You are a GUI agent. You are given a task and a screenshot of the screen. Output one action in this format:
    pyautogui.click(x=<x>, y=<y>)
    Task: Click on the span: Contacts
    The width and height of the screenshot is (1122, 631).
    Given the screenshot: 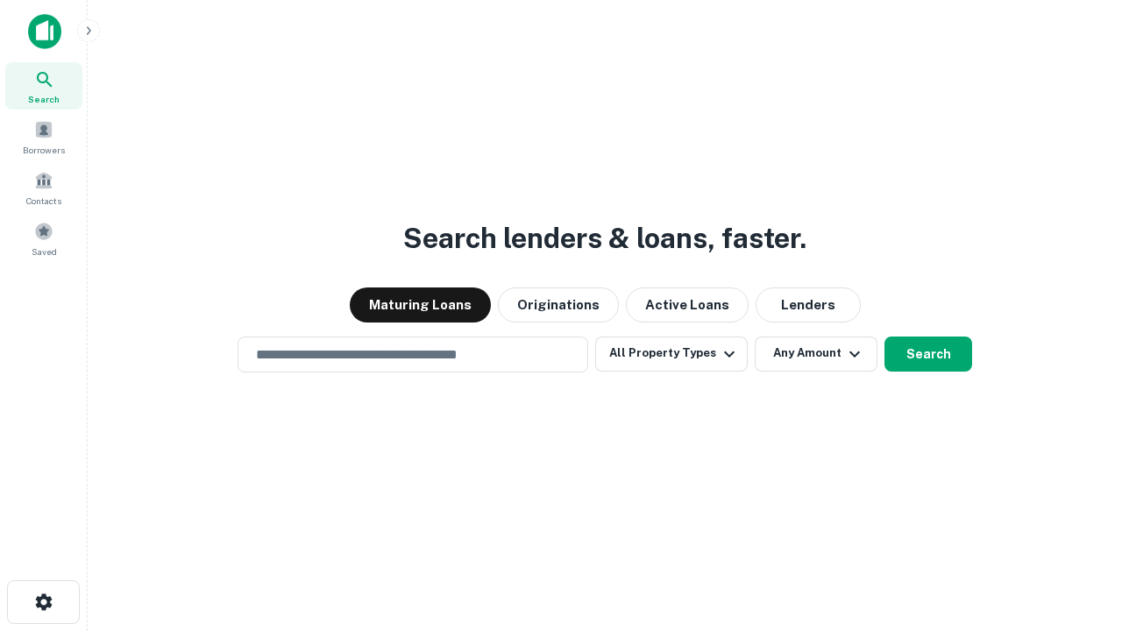 What is the action you would take?
    pyautogui.click(x=44, y=201)
    